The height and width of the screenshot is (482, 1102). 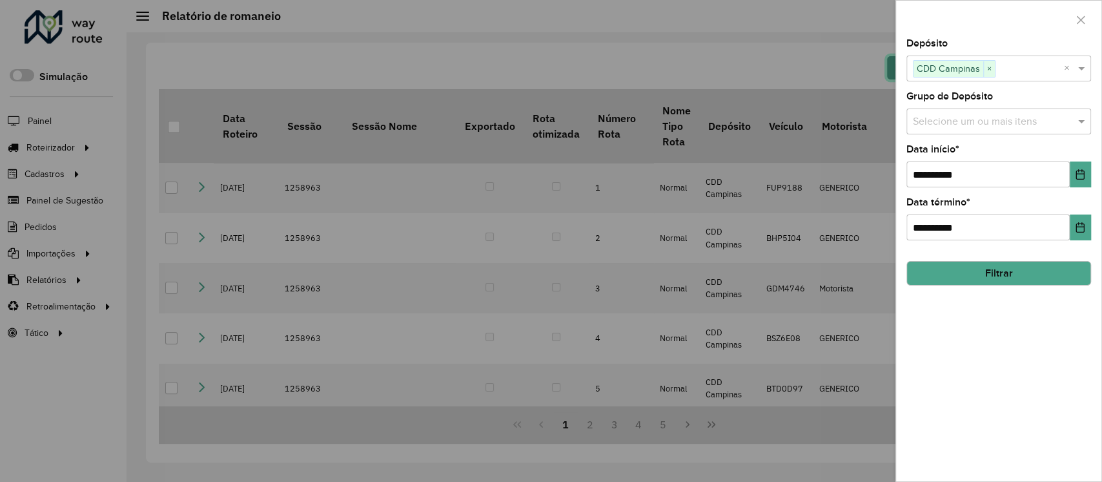 What do you see at coordinates (950, 96) in the screenshot?
I see `label: Grupo de Depósito` at bounding box center [950, 96].